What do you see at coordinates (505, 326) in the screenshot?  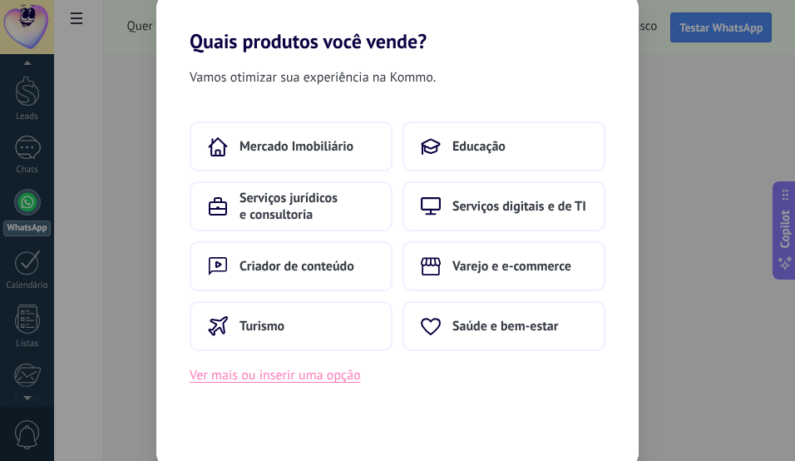 I see `span: Saúde e bem-estar` at bounding box center [505, 326].